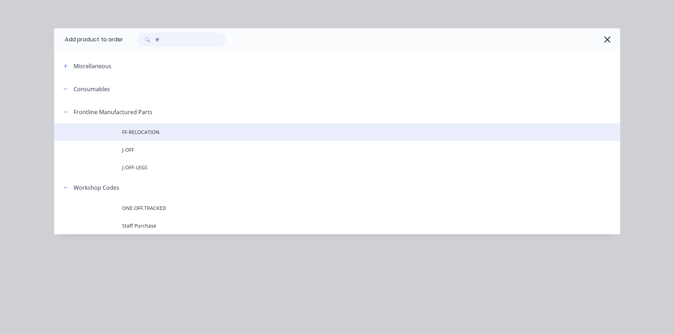  I want to click on span: ONE.OFF.TRACKED, so click(321, 208).